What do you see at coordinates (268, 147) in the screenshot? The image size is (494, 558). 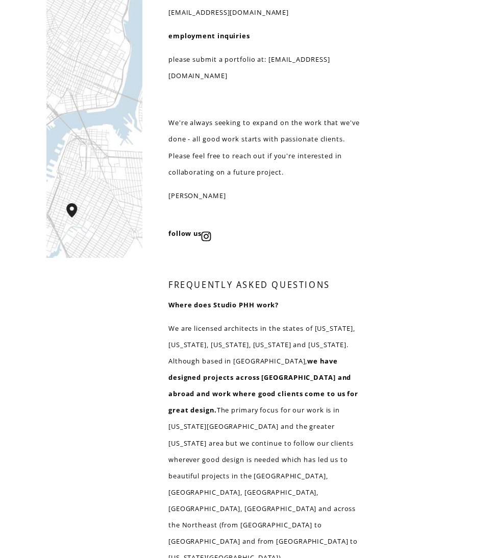 I see `p: We're always seeking to expand on the work that we've done - all good work starts with passionate...` at bounding box center [268, 147].